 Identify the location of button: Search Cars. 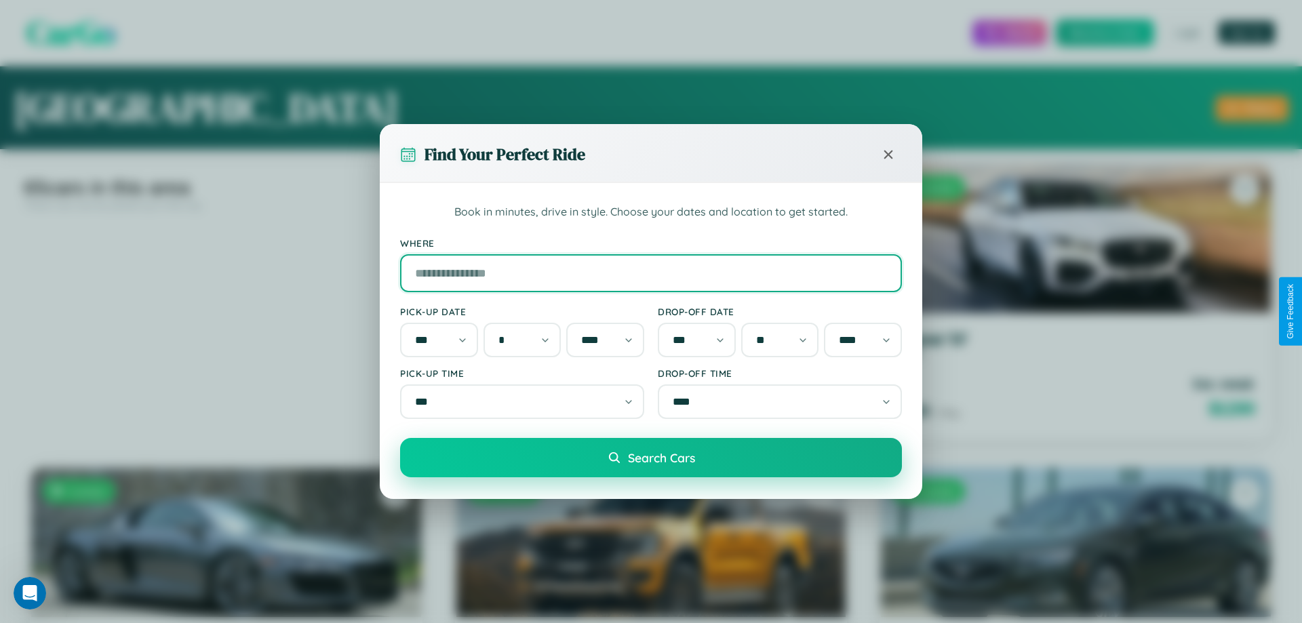
(651, 458).